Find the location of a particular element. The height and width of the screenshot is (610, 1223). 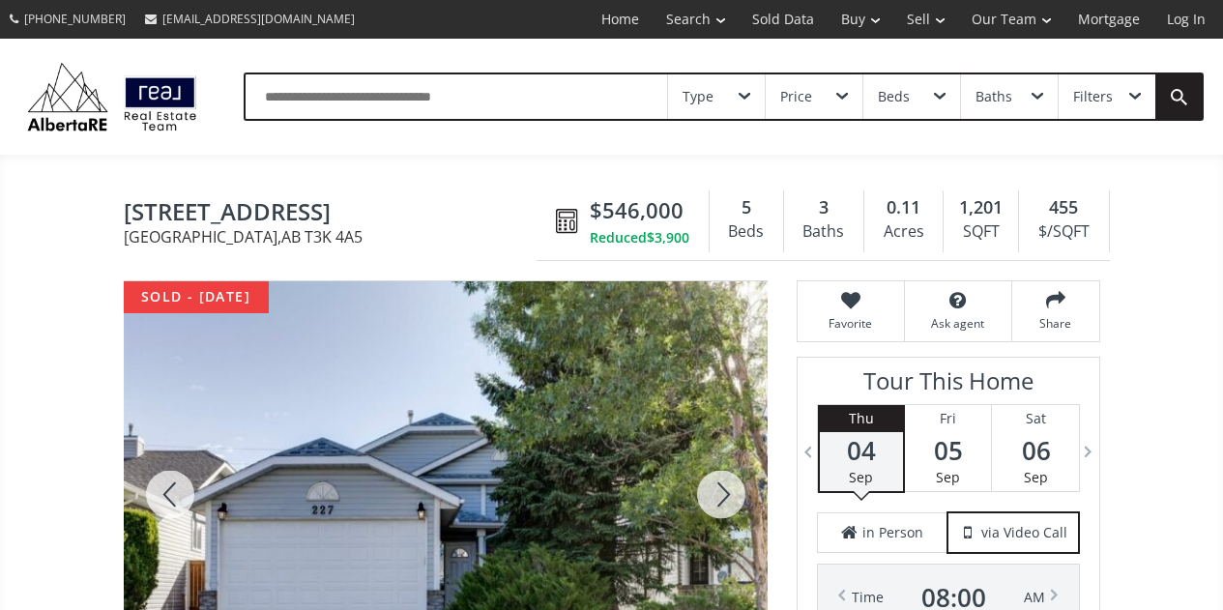

span: $3,900 is located at coordinates (668, 238).